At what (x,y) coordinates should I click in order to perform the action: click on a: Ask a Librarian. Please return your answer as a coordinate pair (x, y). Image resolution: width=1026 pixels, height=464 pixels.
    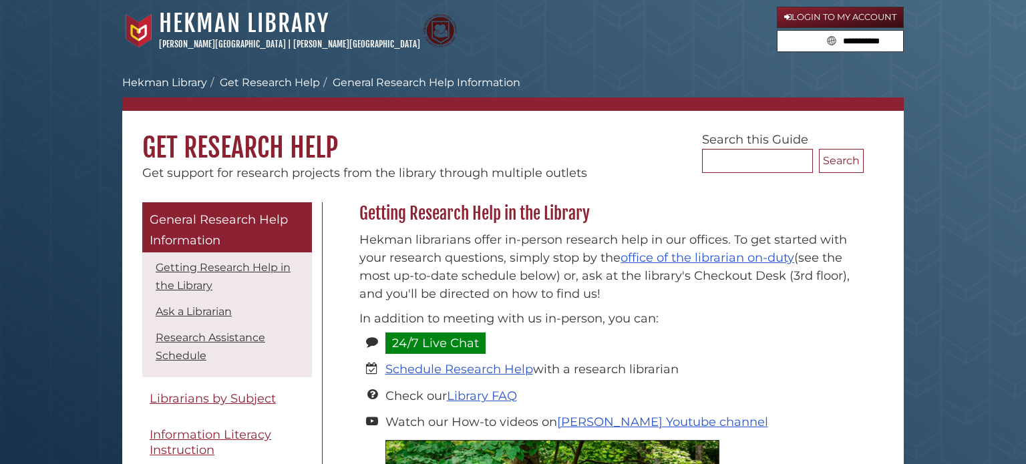
    Looking at the image, I should click on (194, 311).